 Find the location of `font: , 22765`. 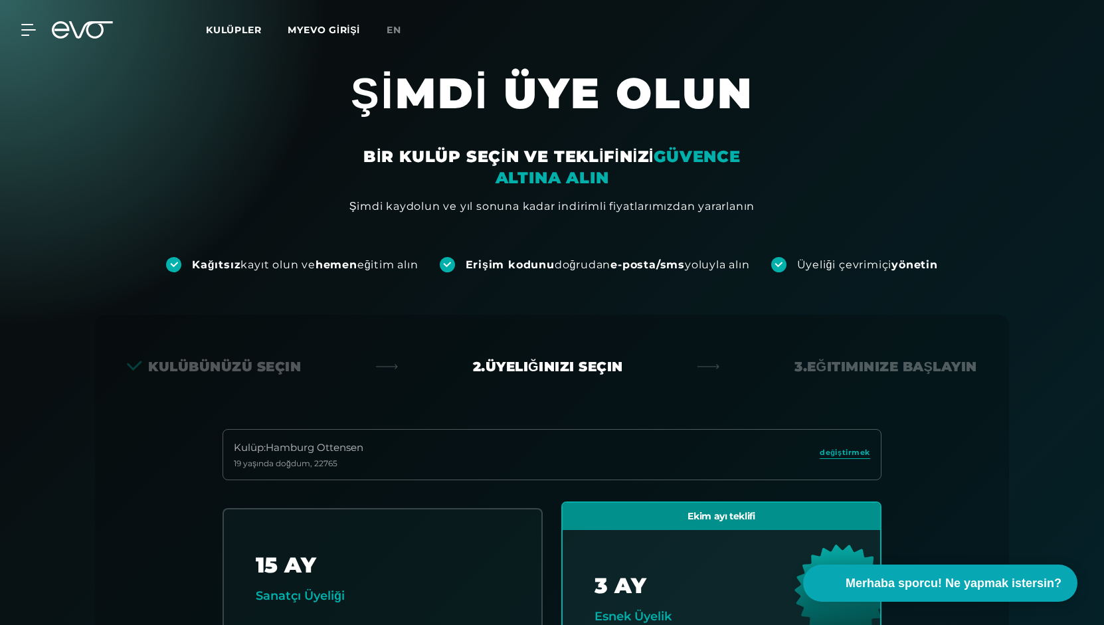

font: , 22765 is located at coordinates (324, 463).